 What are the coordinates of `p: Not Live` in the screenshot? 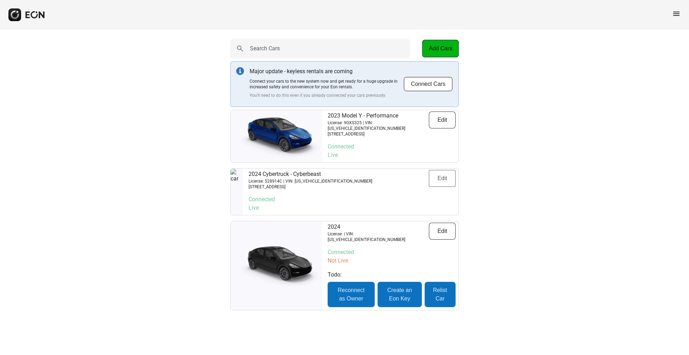 It's located at (392, 260).